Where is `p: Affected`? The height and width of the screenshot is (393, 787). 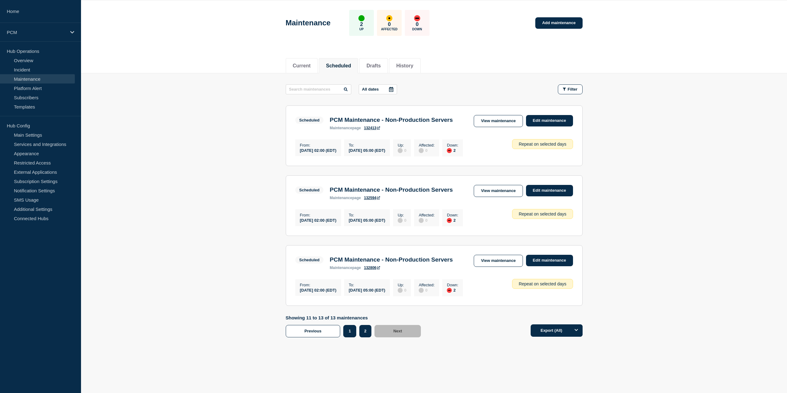 p: Affected is located at coordinates (389, 29).